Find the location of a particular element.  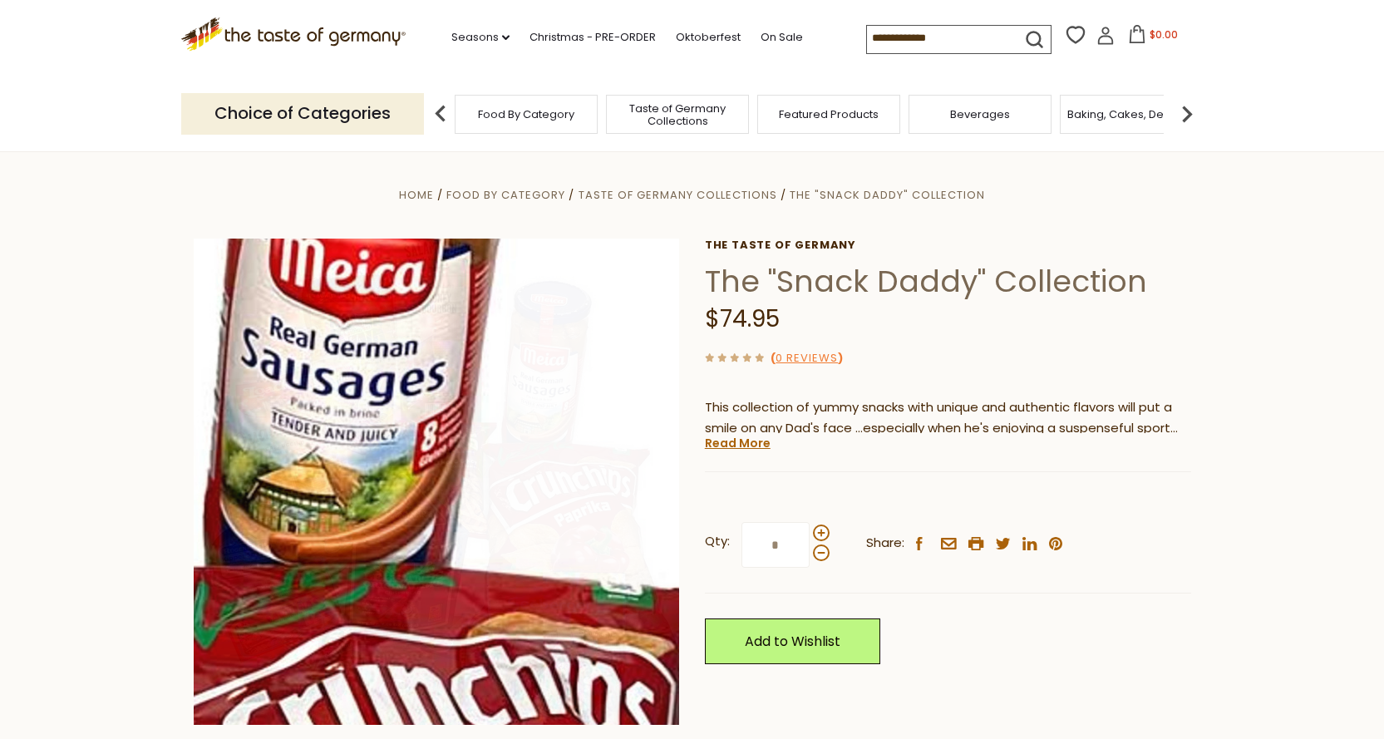

span: Home is located at coordinates (416, 194).